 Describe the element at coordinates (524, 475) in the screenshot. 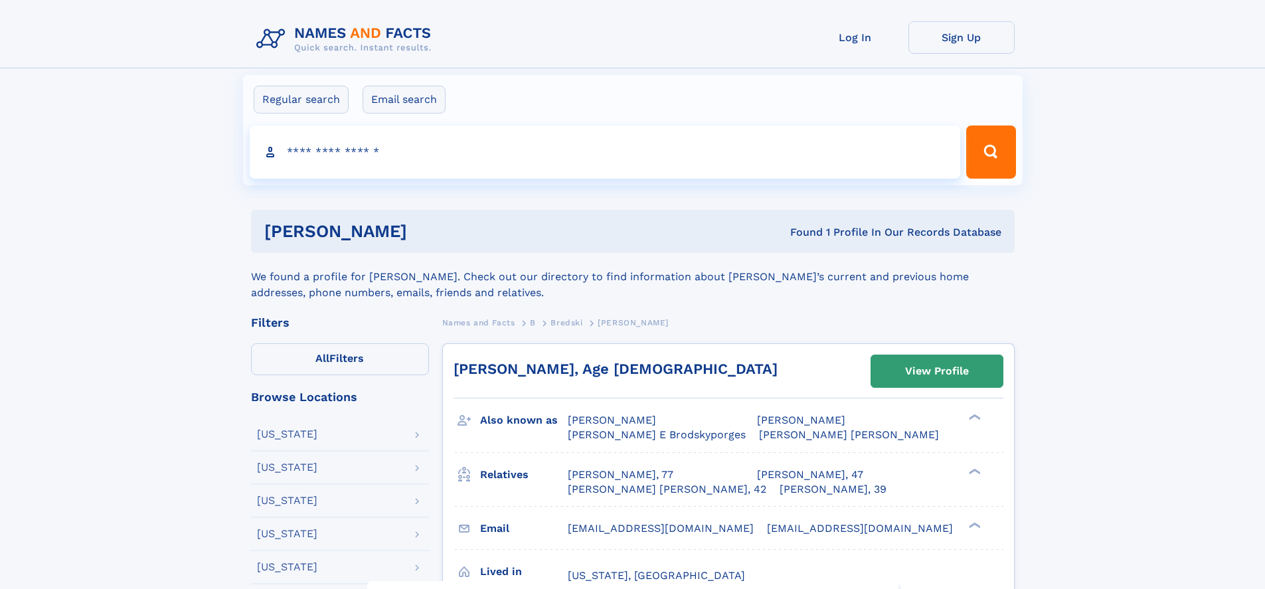

I see `h3: Relatives` at that location.